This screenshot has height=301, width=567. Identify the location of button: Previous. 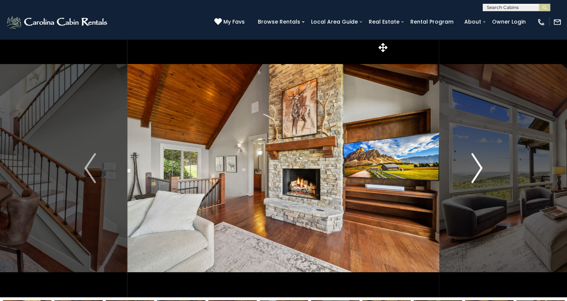
(90, 168).